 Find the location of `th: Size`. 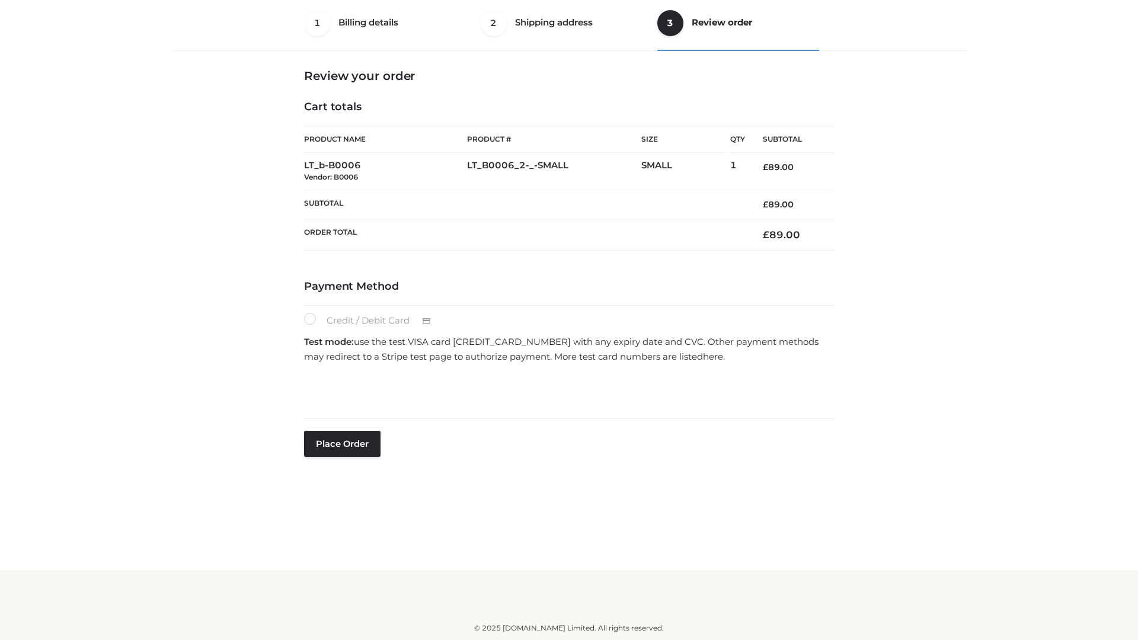

th: Size is located at coordinates (683, 139).